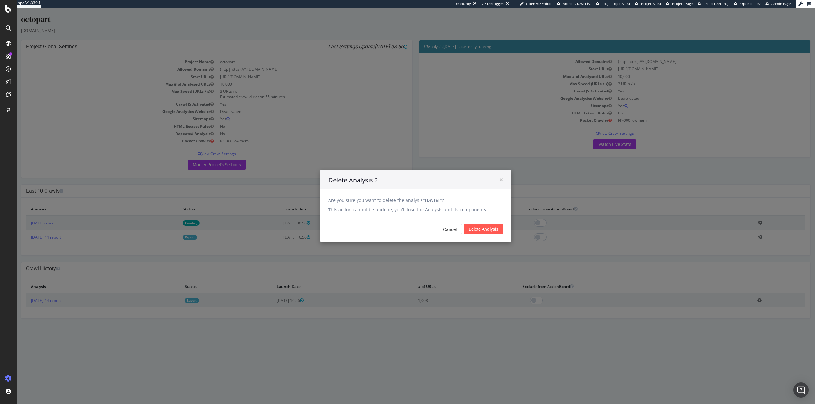  Describe the element at coordinates (651, 4) in the screenshot. I see `span: Projects List` at that location.